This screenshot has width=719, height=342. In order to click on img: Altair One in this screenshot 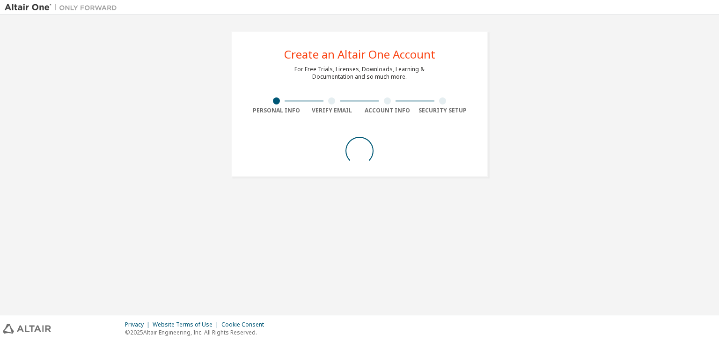, I will do `click(63, 7)`.